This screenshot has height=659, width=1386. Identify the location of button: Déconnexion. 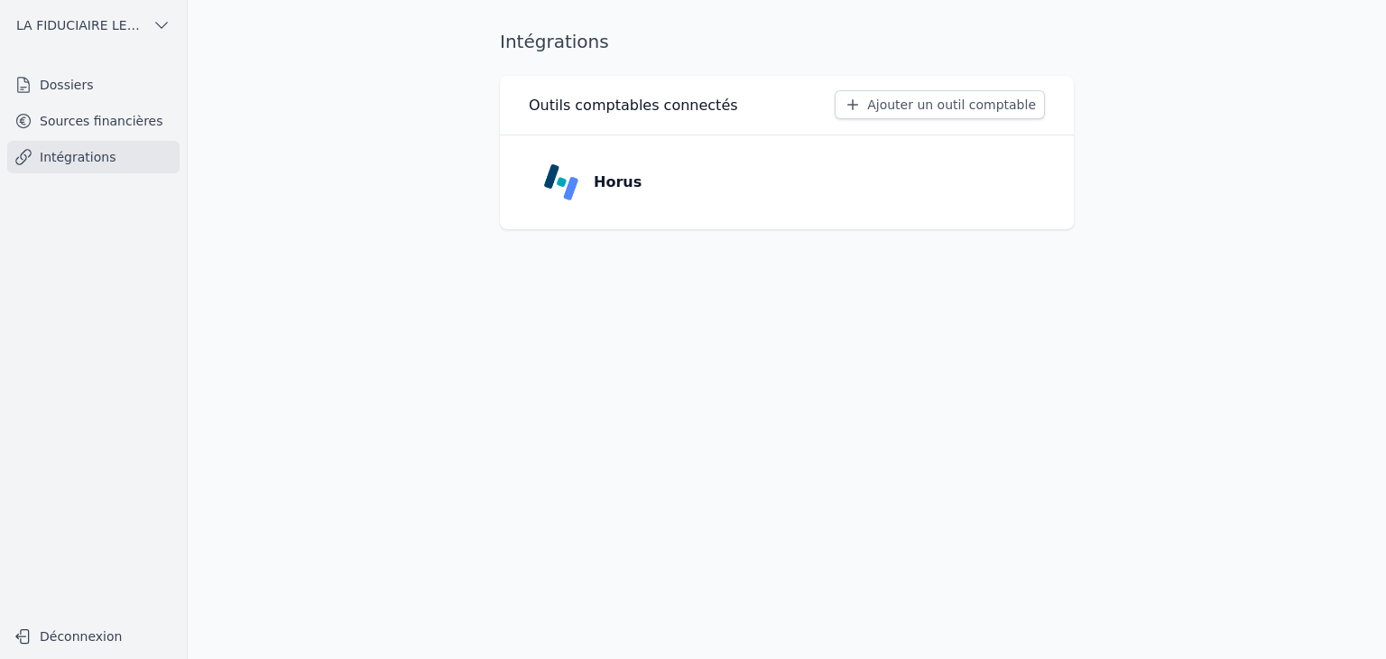
(93, 636).